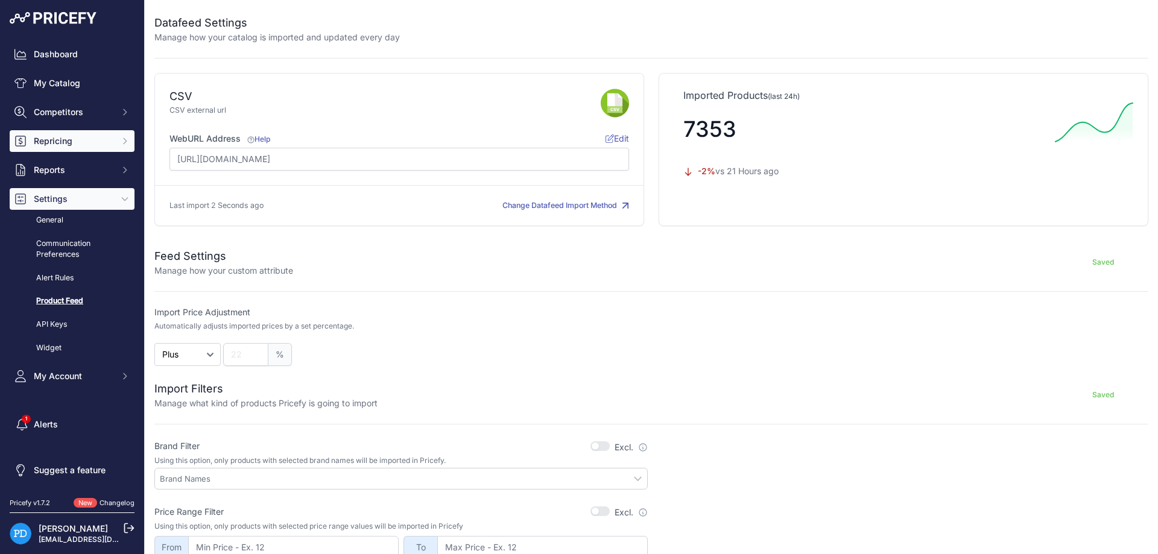  What do you see at coordinates (401, 313) in the screenshot?
I see `label: Import Price Adjustment` at bounding box center [401, 313].